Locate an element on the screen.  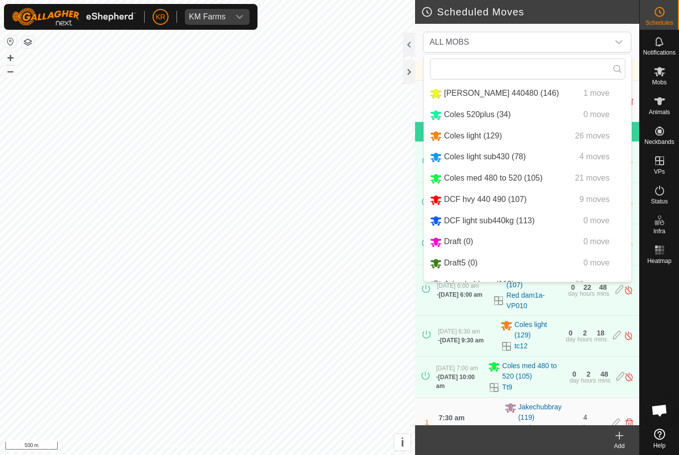
li: Coles light is located at coordinates (527, 136).